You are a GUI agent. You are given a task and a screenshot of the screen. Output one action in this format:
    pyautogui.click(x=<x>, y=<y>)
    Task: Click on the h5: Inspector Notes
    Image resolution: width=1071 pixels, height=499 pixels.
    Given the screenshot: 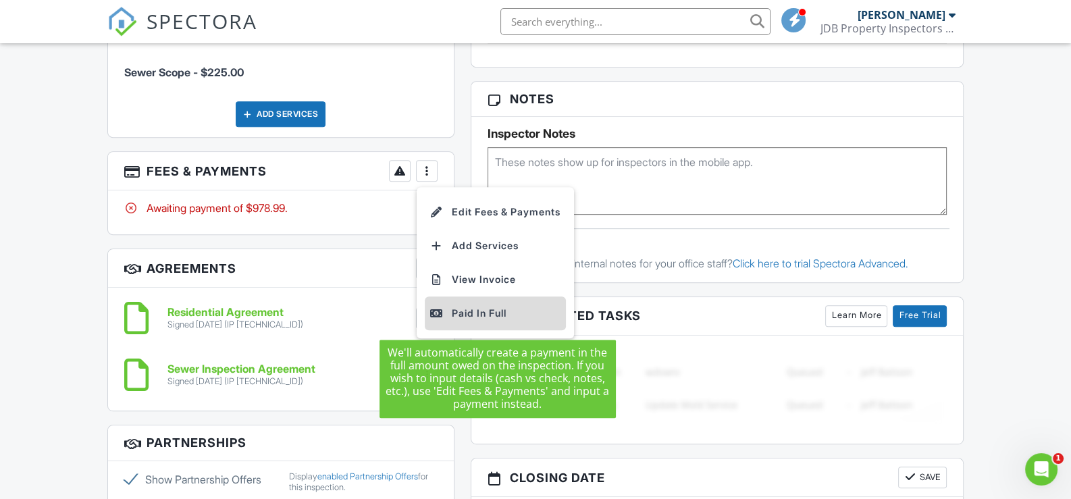 What is the action you would take?
    pyautogui.click(x=717, y=134)
    